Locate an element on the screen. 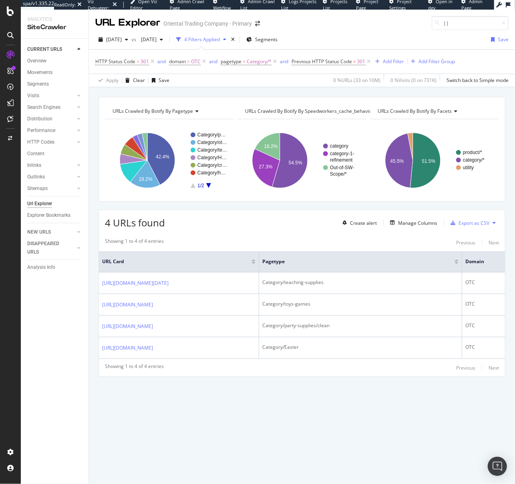 This screenshot has height=484, width=515. text: 42.4% is located at coordinates (162, 157).